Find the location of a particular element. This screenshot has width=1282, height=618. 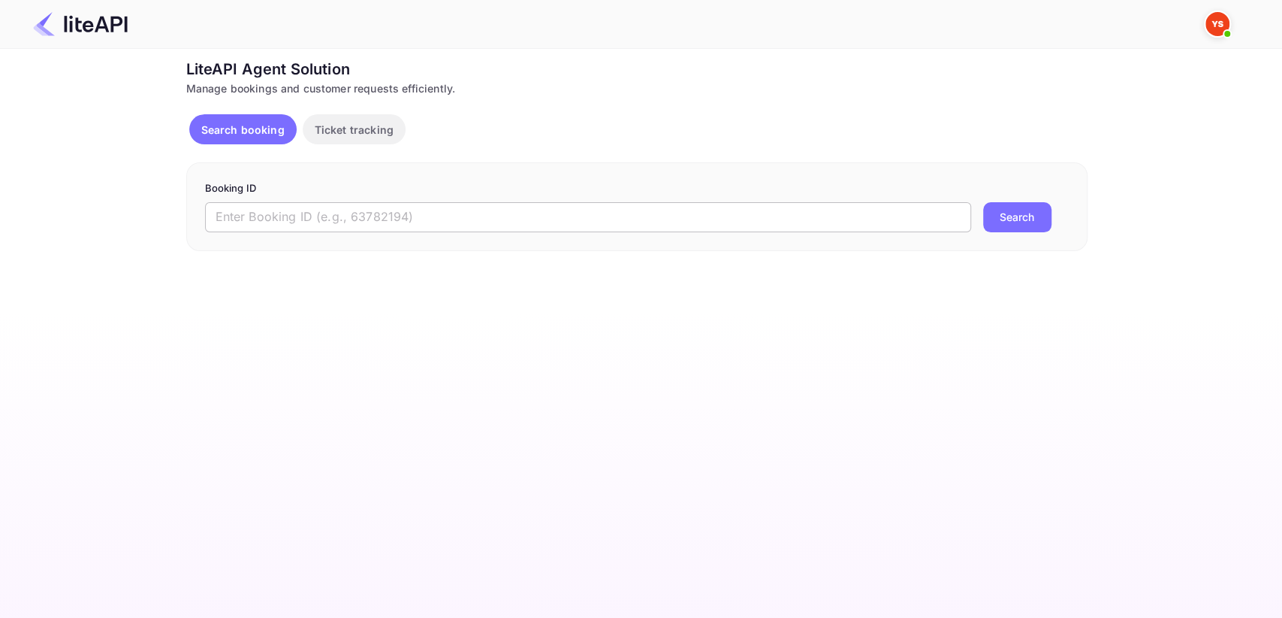

div: LiteAPI Agent Solution is located at coordinates (637, 69).